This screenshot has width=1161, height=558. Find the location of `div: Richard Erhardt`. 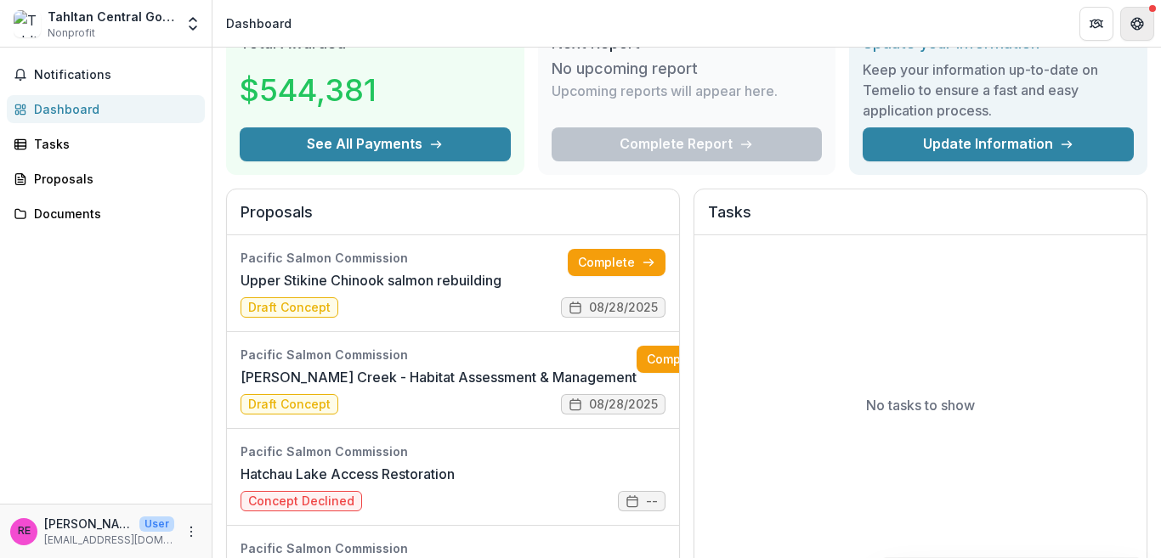

div: Richard Erhardt is located at coordinates (24, 531).